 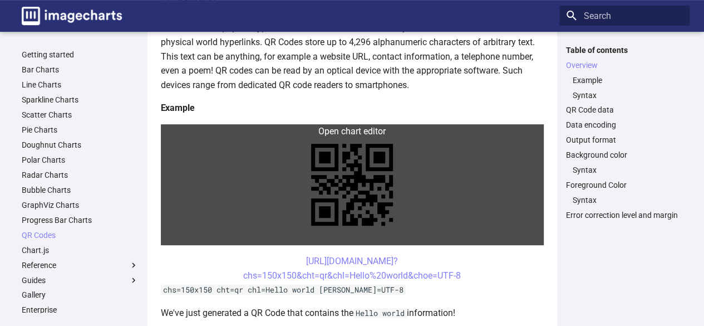 What do you see at coordinates (352, 313) in the screenshot?
I see `p: We've just generated a QR Code that contains the information!` at bounding box center [352, 313].